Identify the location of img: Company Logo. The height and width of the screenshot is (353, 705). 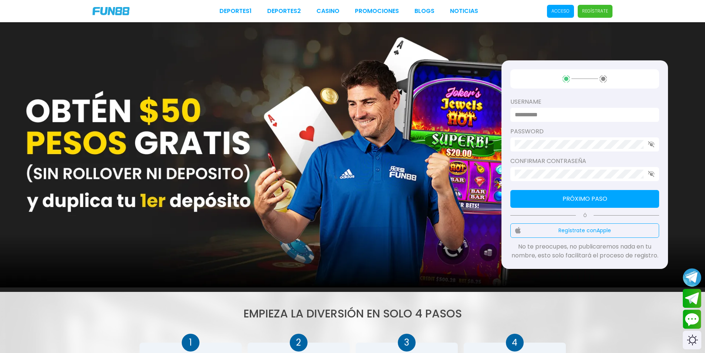
(111, 11).